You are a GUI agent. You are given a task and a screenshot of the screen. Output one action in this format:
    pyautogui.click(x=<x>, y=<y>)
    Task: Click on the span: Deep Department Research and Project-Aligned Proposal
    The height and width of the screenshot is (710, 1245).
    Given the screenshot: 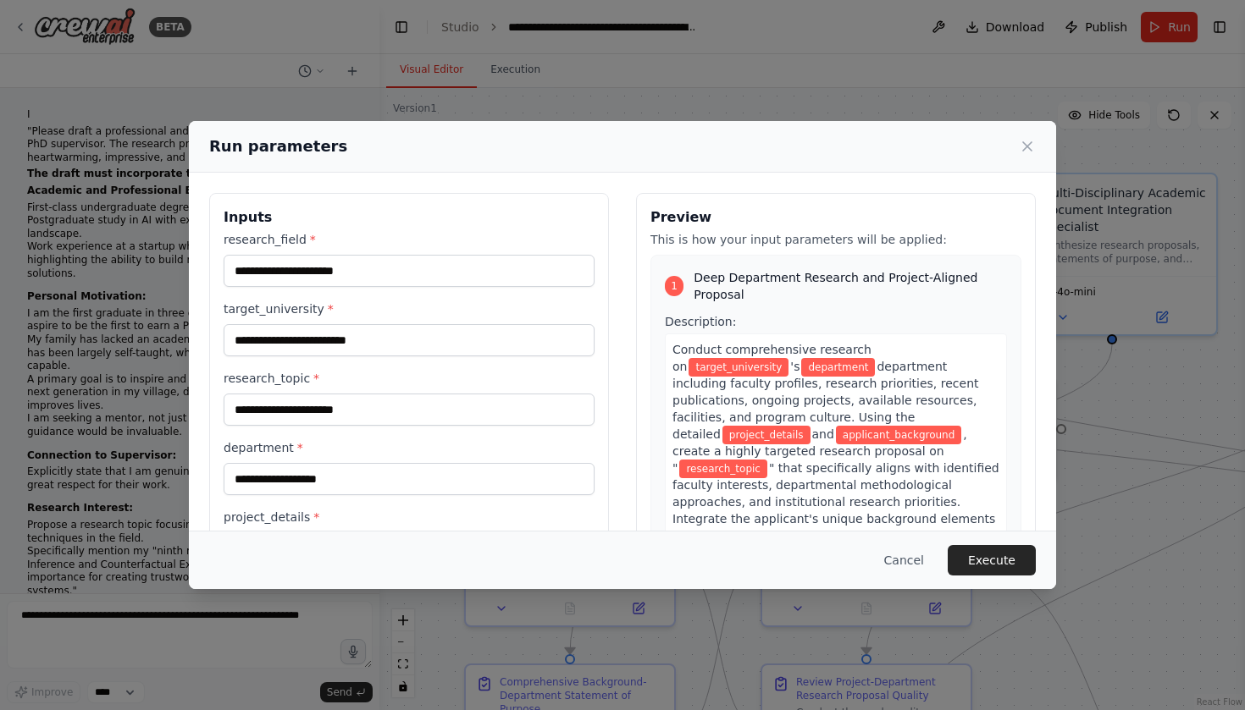 What is the action you would take?
    pyautogui.click(x=850, y=286)
    